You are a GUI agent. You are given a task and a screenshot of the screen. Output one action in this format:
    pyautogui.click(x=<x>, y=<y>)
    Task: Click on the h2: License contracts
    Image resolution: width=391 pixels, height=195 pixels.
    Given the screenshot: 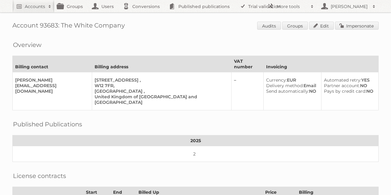 What is the action you would take?
    pyautogui.click(x=40, y=176)
    